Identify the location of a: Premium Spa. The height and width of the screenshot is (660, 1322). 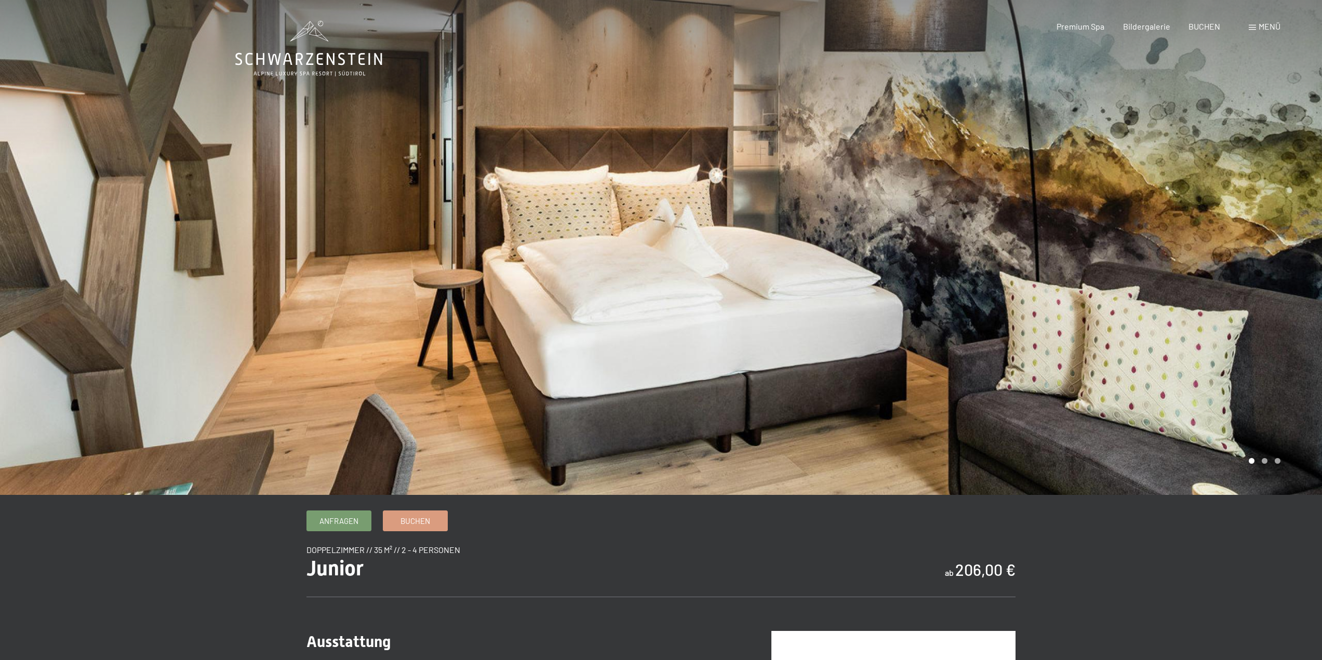
(1081, 26).